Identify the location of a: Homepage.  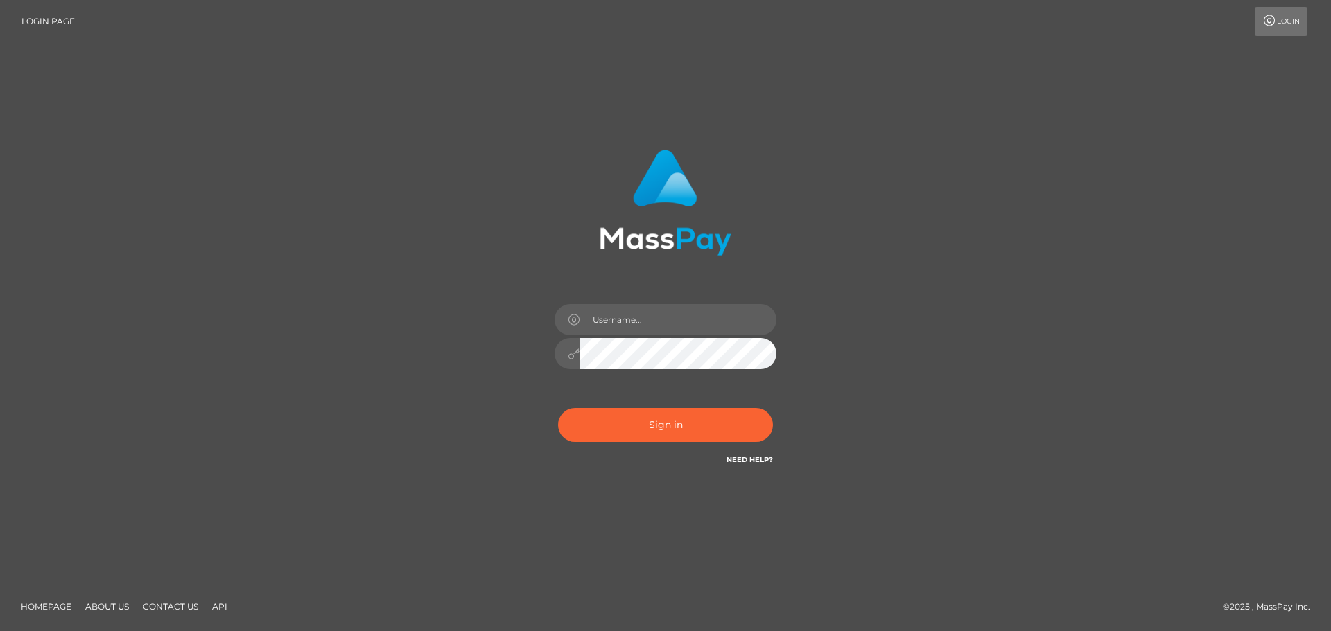
(46, 606).